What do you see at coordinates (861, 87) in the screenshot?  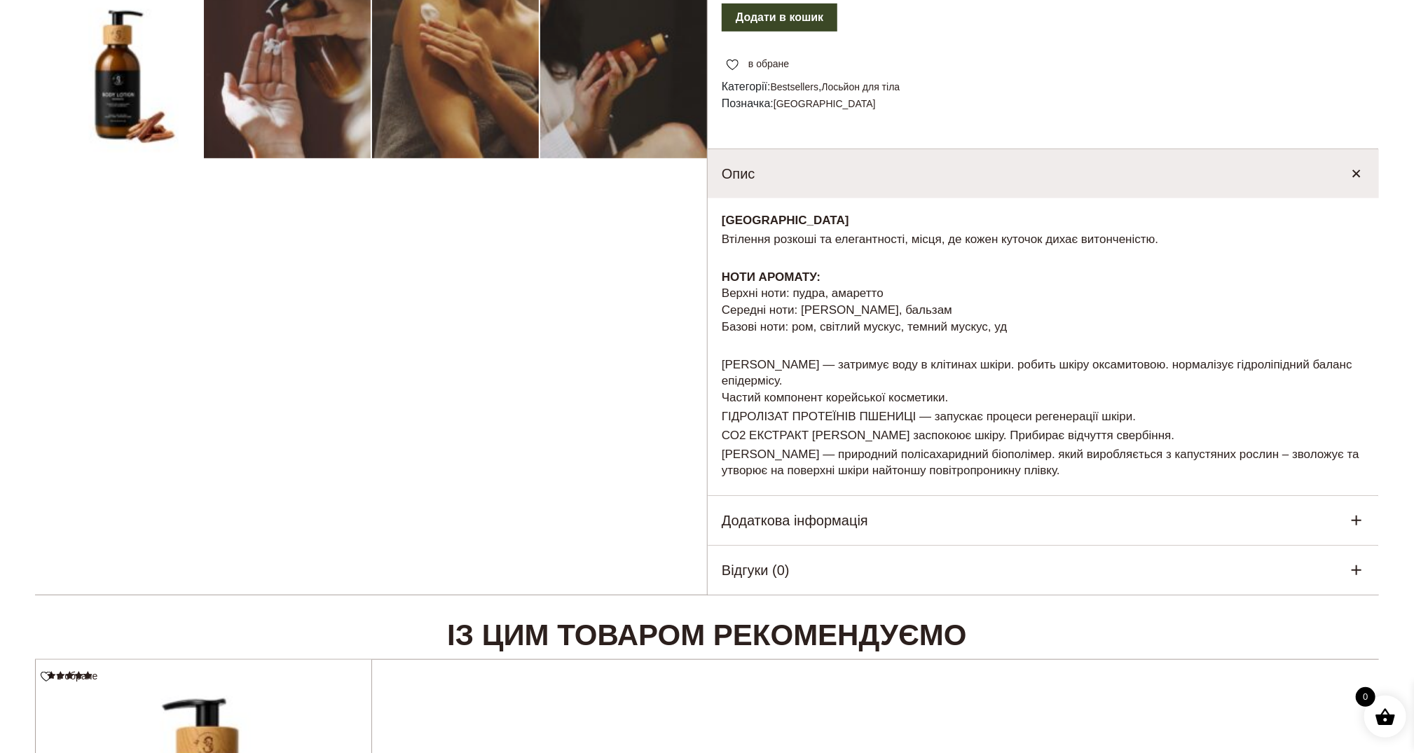 I see `a: Лосьйон для тіла` at bounding box center [861, 87].